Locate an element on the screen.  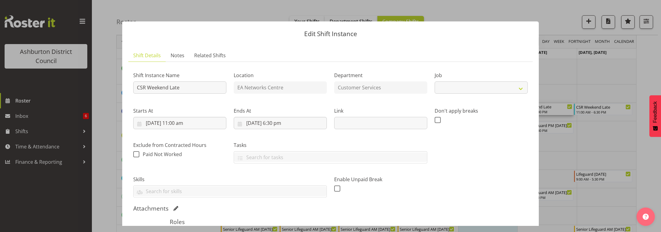
label: Don't apply breaks is located at coordinates (481, 111).